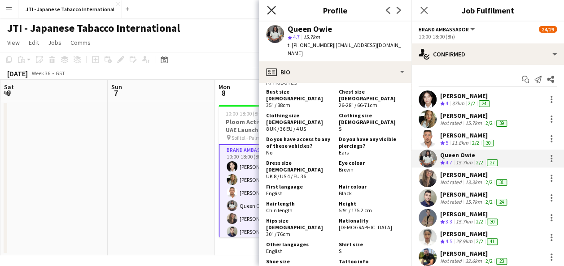  Describe the element at coordinates (447, 29) in the screenshot. I see `button: Brand Ambassador` at that location.